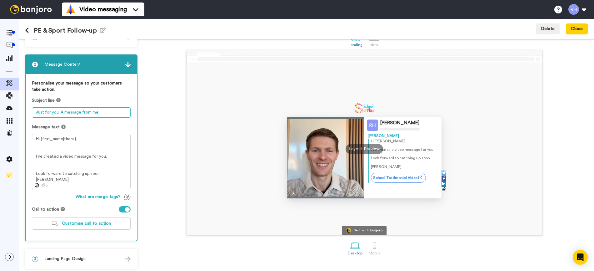 This screenshot has height=271, width=594. I want to click on div: Desktop, so click(355, 253).